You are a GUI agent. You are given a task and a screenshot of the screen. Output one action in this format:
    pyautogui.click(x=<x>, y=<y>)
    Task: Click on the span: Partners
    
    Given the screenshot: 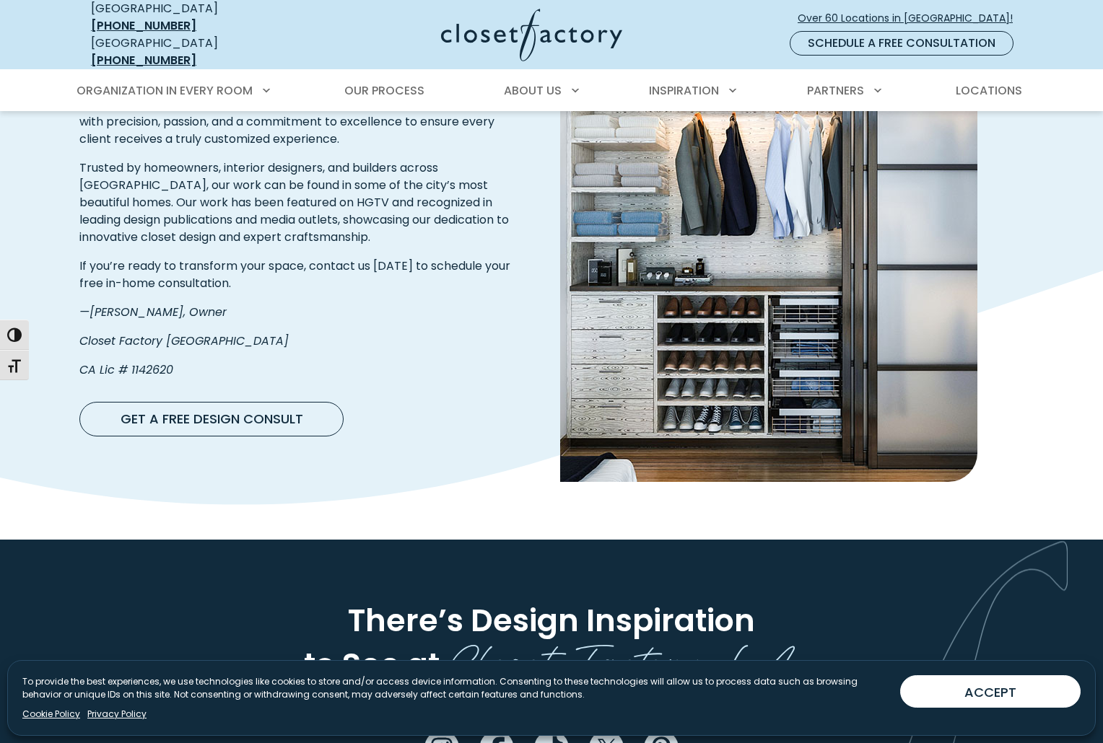 What is the action you would take?
    pyautogui.click(x=835, y=90)
    